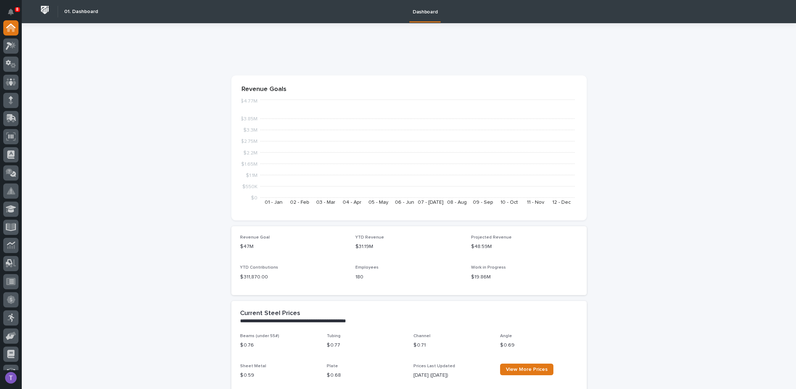 The image size is (796, 389). I want to click on text: 06 - Jun, so click(404, 202).